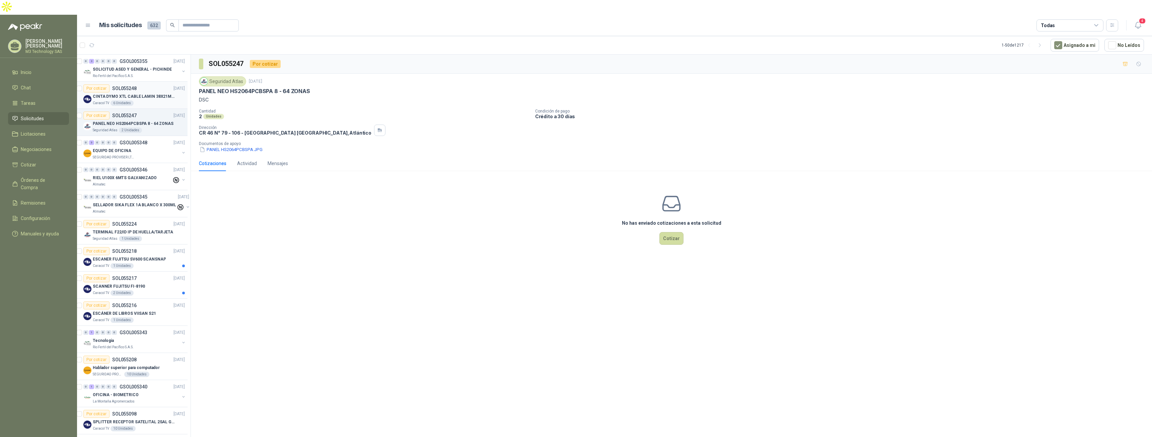  Describe the element at coordinates (112, 151) in the screenshot. I see `p: EQUIPO DE OFICINA` at that location.